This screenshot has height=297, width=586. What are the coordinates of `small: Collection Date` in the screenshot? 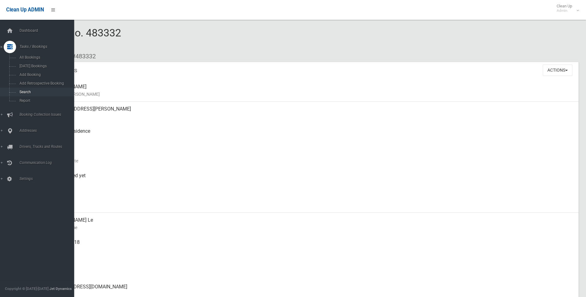 It's located at (311, 161).